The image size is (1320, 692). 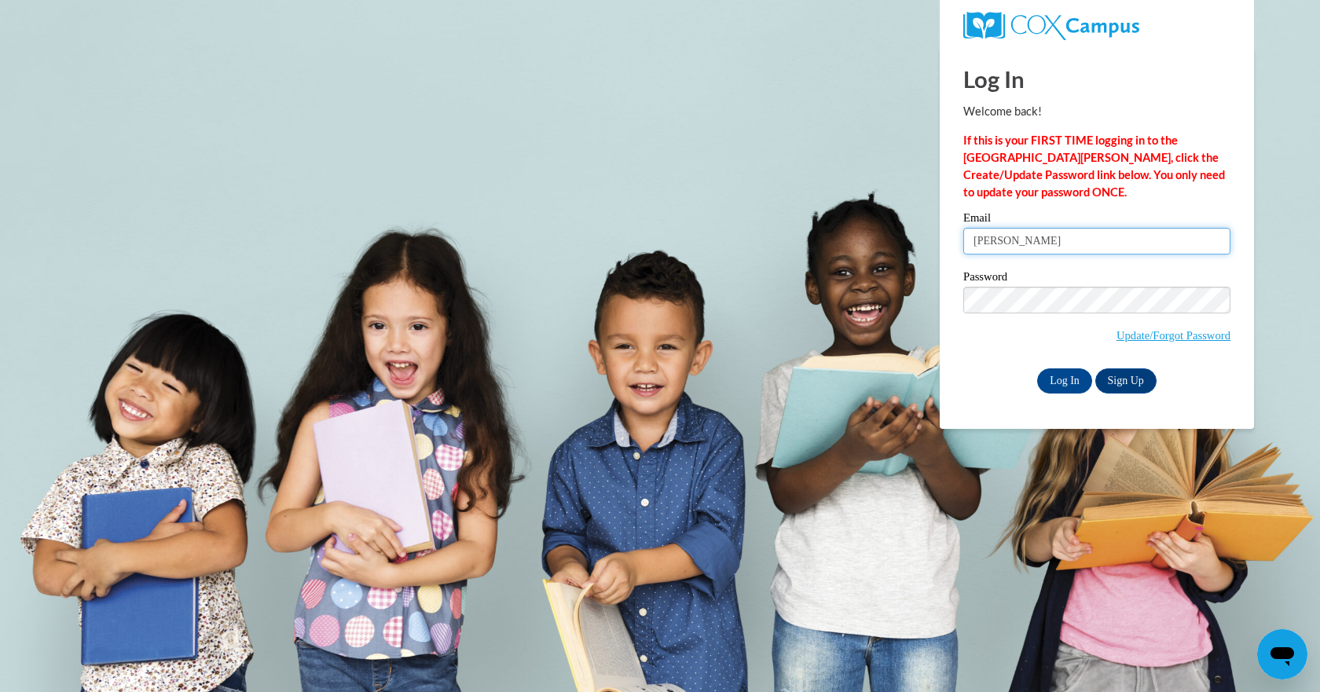 I want to click on a: Sign Up, so click(x=1126, y=381).